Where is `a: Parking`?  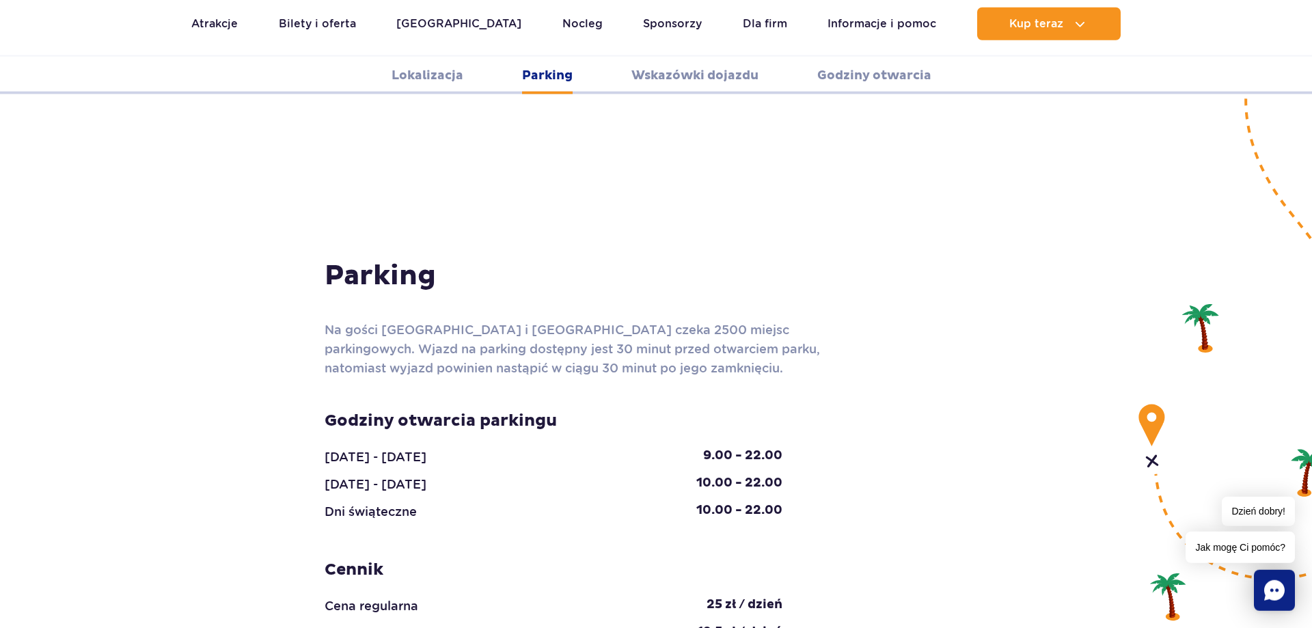 a: Parking is located at coordinates (548, 75).